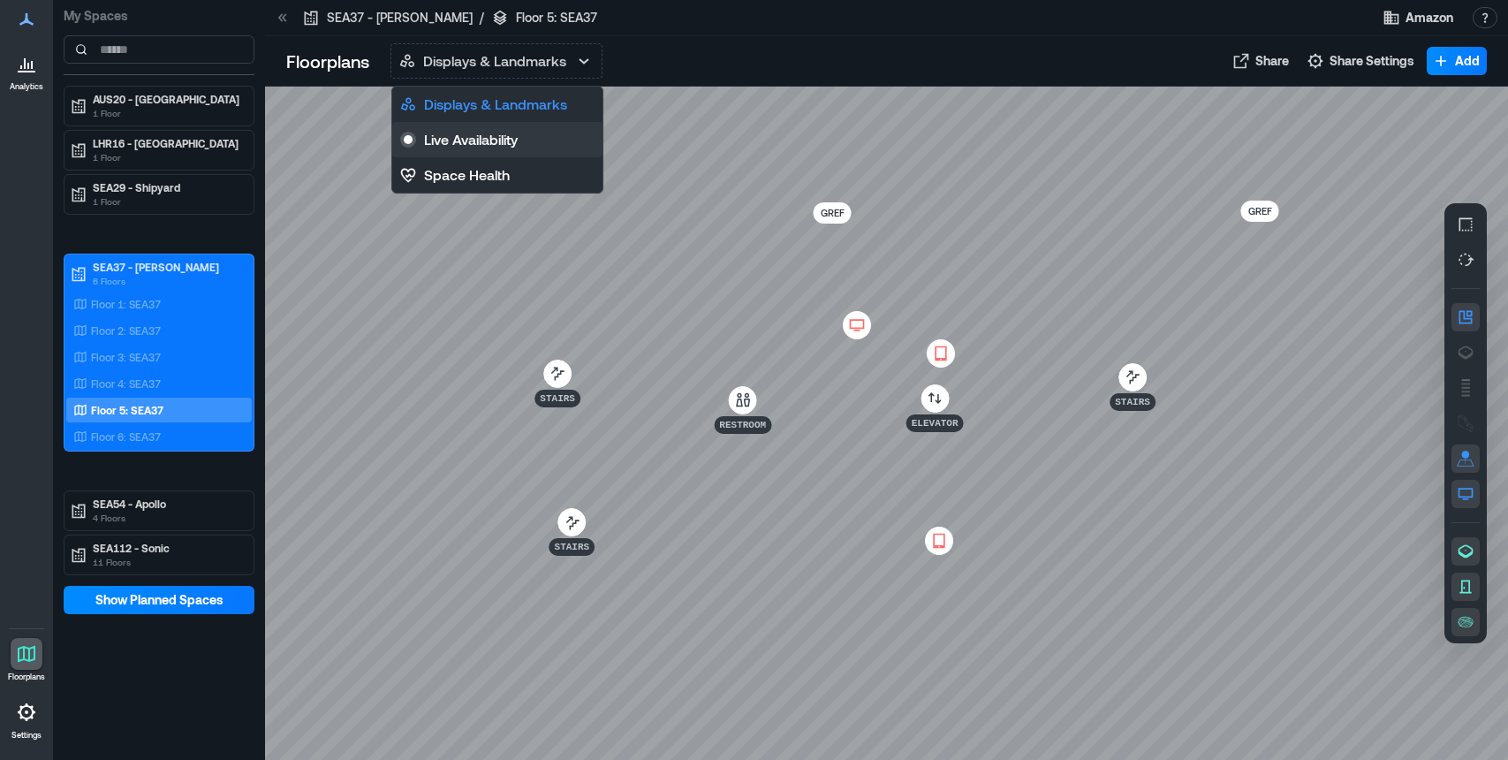 The height and width of the screenshot is (760, 1508). I want to click on p: Floor 2: SEA37, so click(125, 330).